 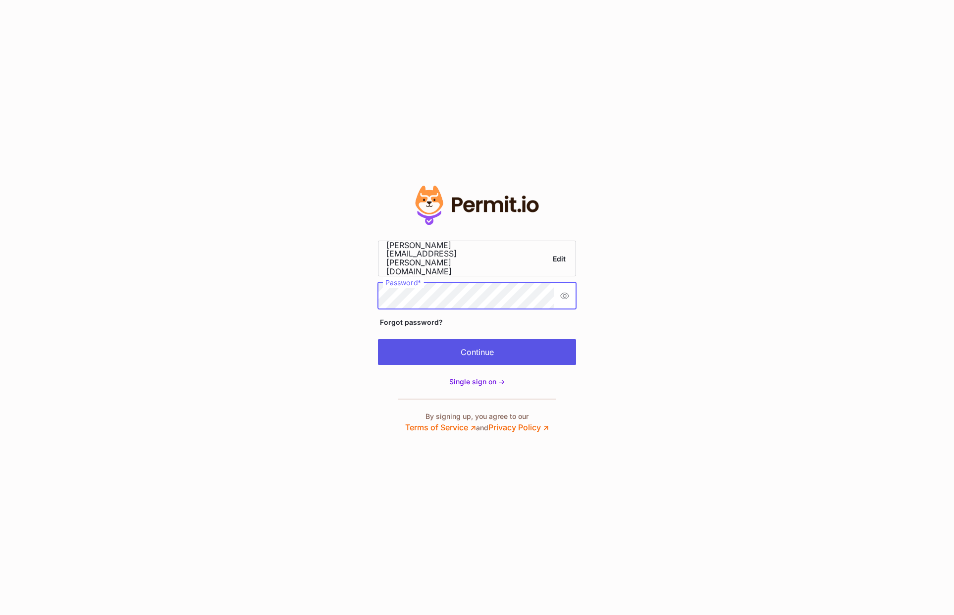 I want to click on p: By signing up, you agree to our and, so click(x=477, y=423).